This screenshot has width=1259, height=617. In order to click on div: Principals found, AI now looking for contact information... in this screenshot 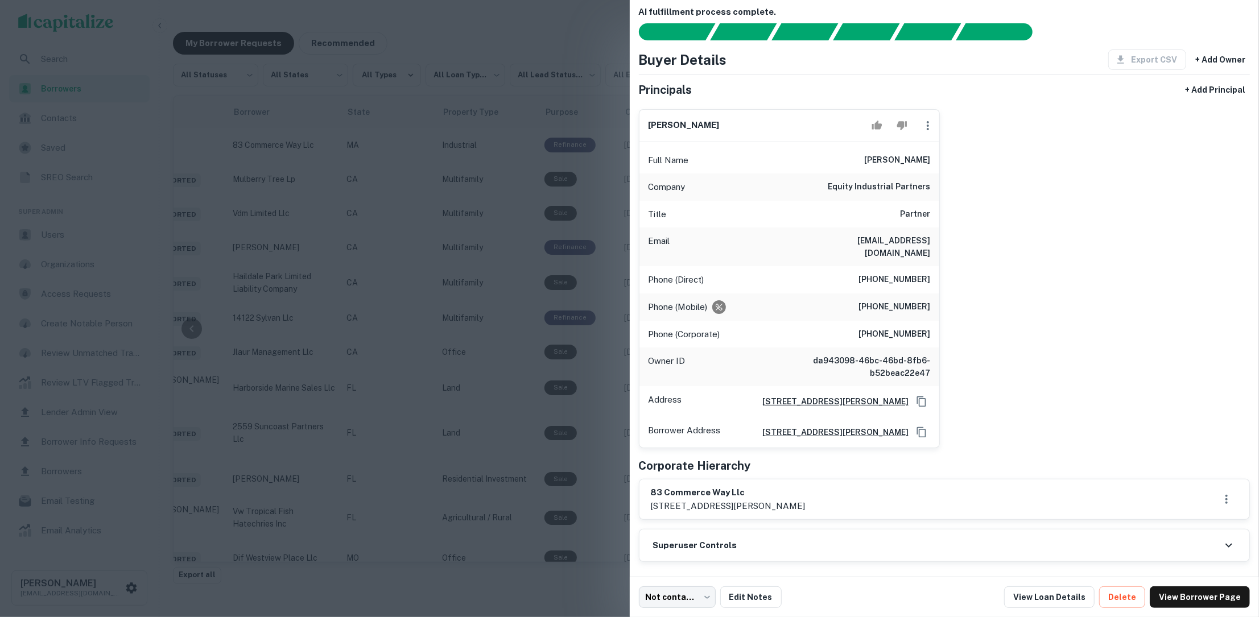, I will do `click(866, 32)`.